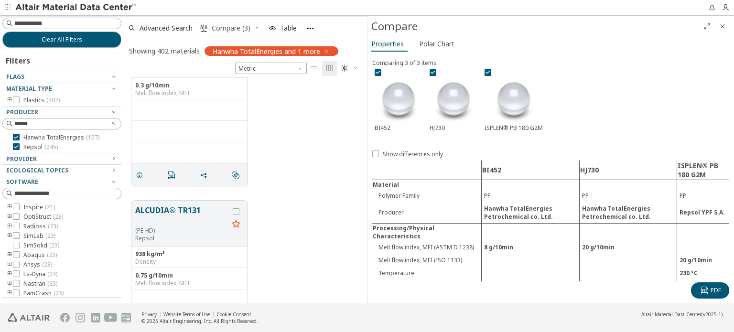  Describe the element at coordinates (39, 207) in the screenshot. I see `span: Inspire` at that location.